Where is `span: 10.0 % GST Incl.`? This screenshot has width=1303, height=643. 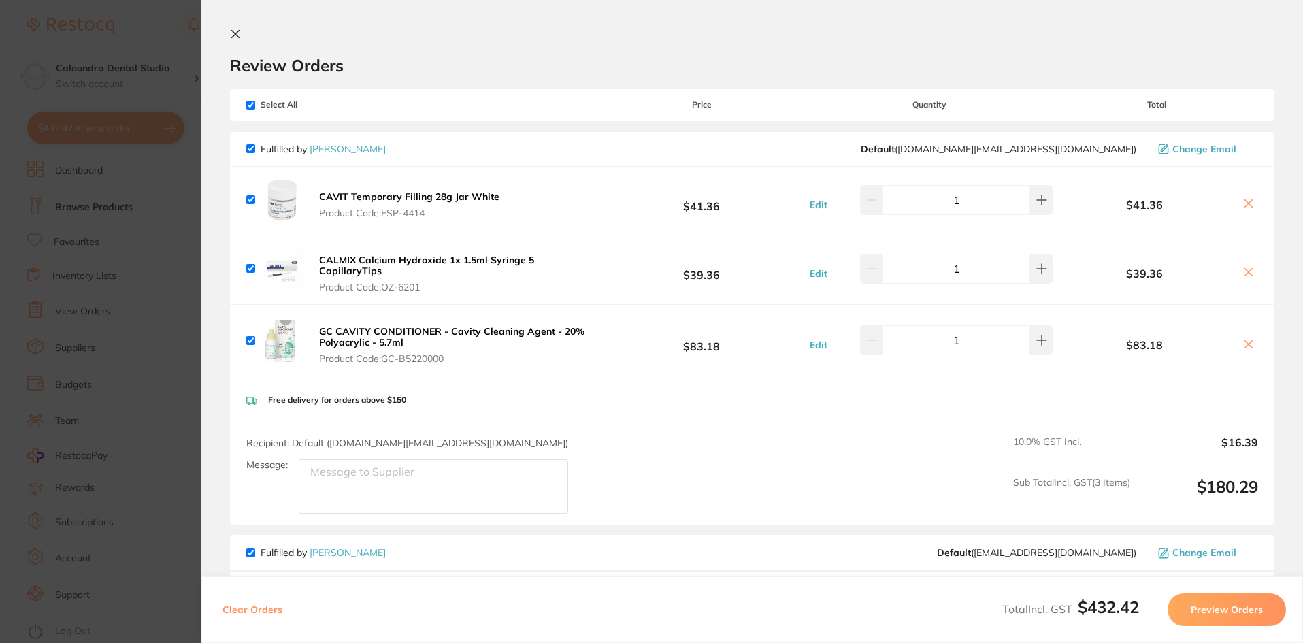
span: 10.0 % GST Incl. is located at coordinates (1071, 451).